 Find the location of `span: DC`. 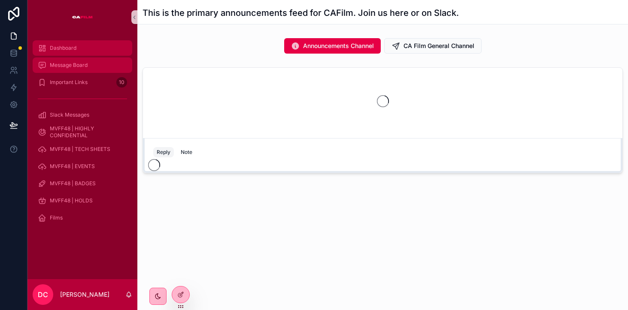

span: DC is located at coordinates (43, 295).